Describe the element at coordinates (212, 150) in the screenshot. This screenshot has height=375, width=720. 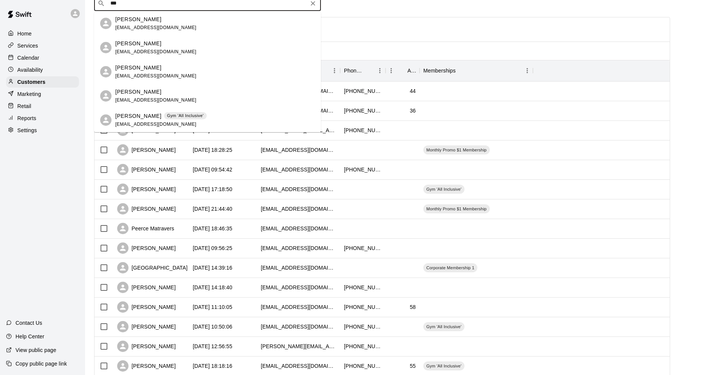
I see `div: 2025-08-15 18:28:25` at that location.